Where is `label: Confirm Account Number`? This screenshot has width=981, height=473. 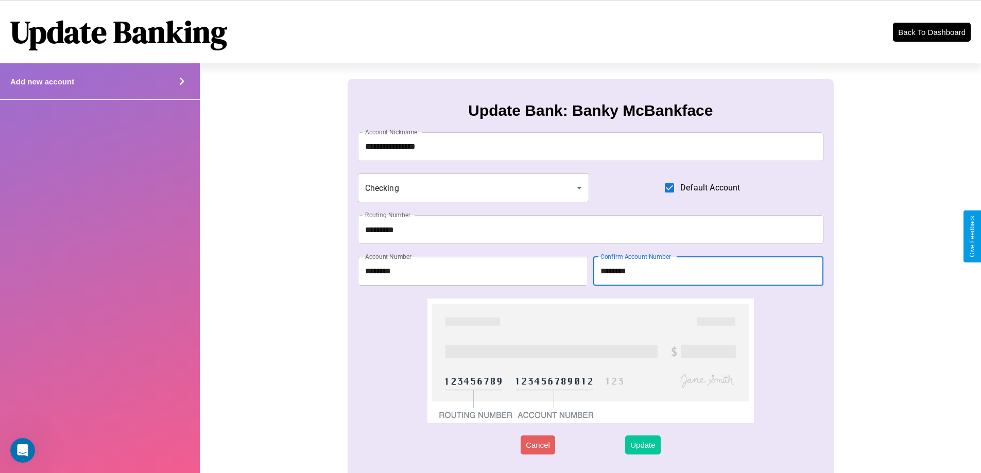 label: Confirm Account Number is located at coordinates (635, 256).